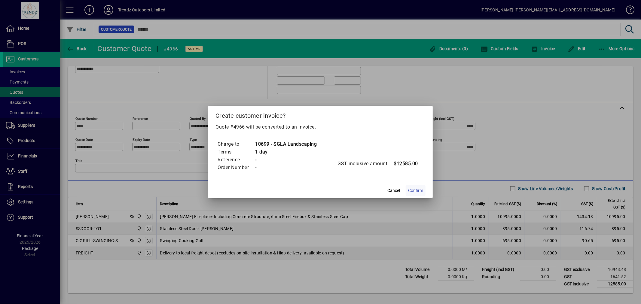 The image size is (641, 304). Describe the element at coordinates (236, 160) in the screenshot. I see `td: Reference` at that location.